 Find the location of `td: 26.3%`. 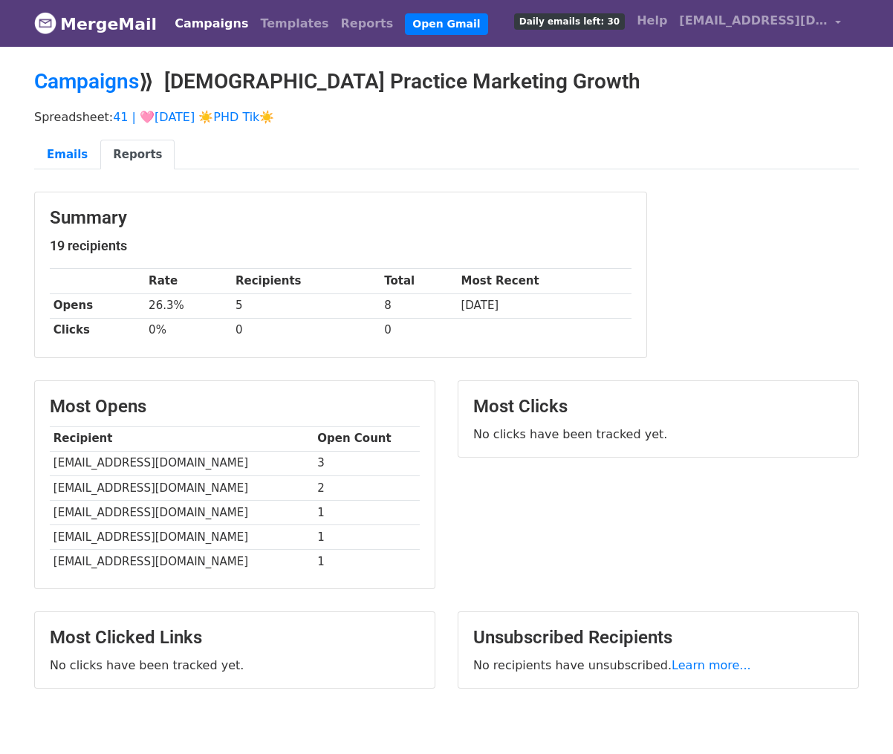

td: 26.3% is located at coordinates (188, 305).